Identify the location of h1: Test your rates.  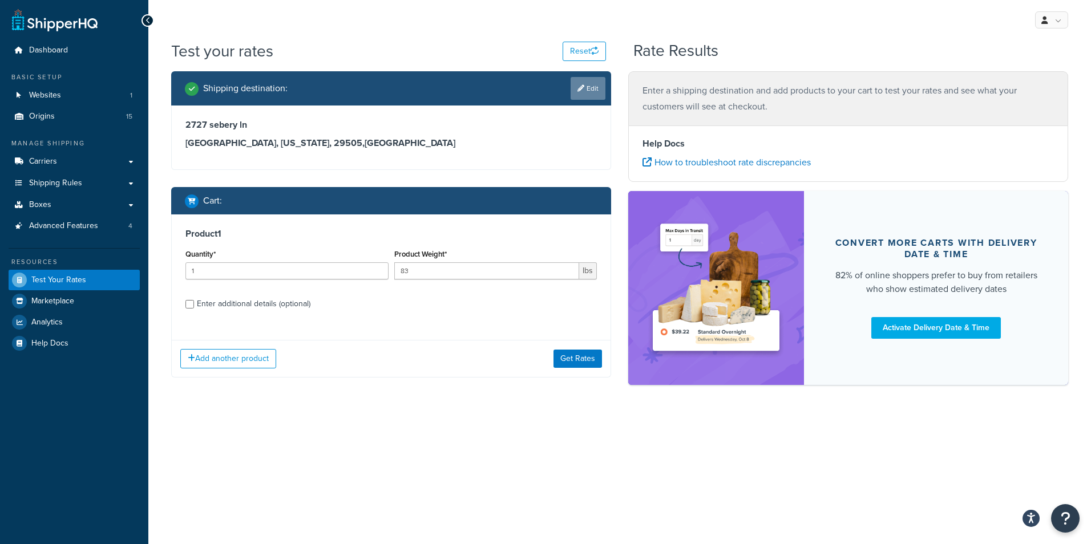
(222, 51).